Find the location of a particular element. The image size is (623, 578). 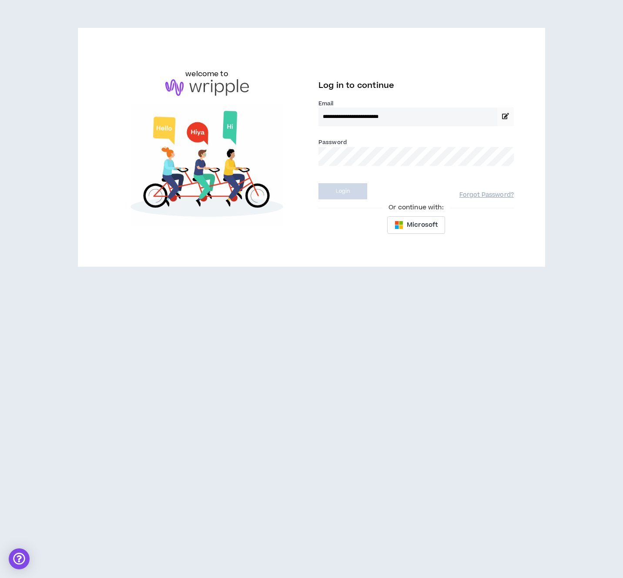

button: Microsoft is located at coordinates (416, 225).